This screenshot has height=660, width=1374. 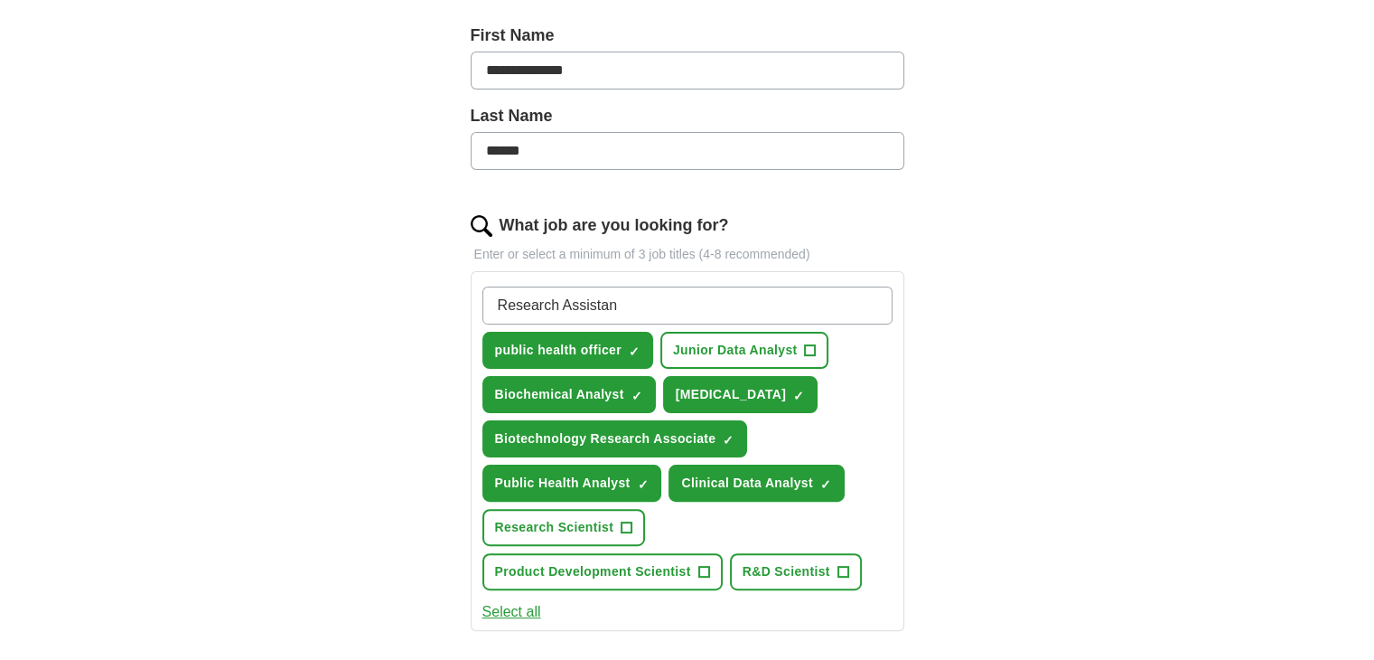 I want to click on span: Product Development Scientist, so click(x=593, y=571).